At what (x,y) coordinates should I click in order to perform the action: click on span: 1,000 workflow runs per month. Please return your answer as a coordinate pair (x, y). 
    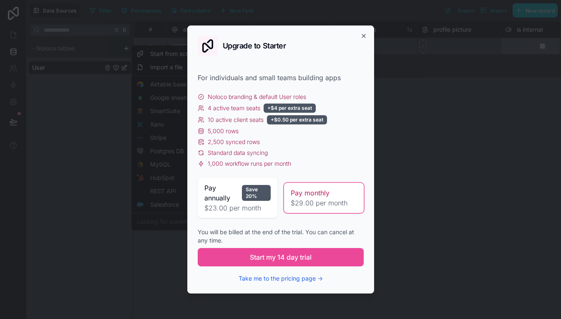
    Looking at the image, I should click on (249, 164).